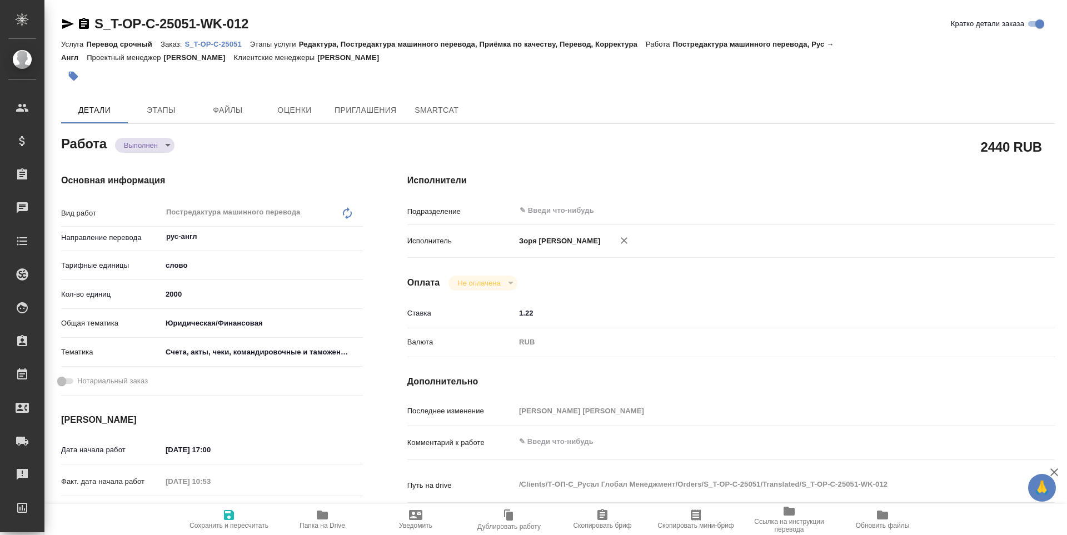 The image size is (1067, 535). What do you see at coordinates (461, 314) in the screenshot?
I see `p: Ставка` at bounding box center [461, 314].